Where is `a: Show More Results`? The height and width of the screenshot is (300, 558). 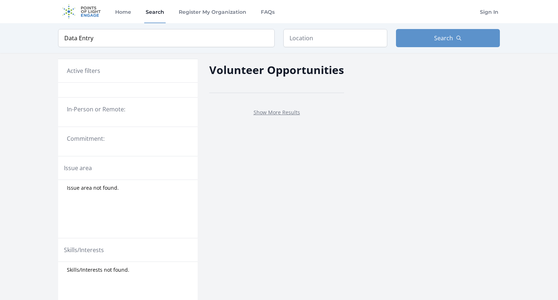 a: Show More Results is located at coordinates (277, 112).